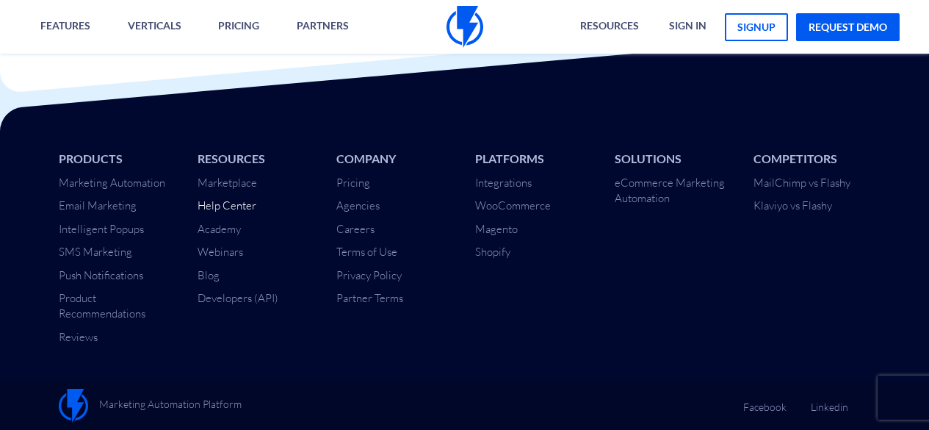 Image resolution: width=929 pixels, height=430 pixels. Describe the element at coordinates (513, 205) in the screenshot. I see `a: WooCommerce` at that location.